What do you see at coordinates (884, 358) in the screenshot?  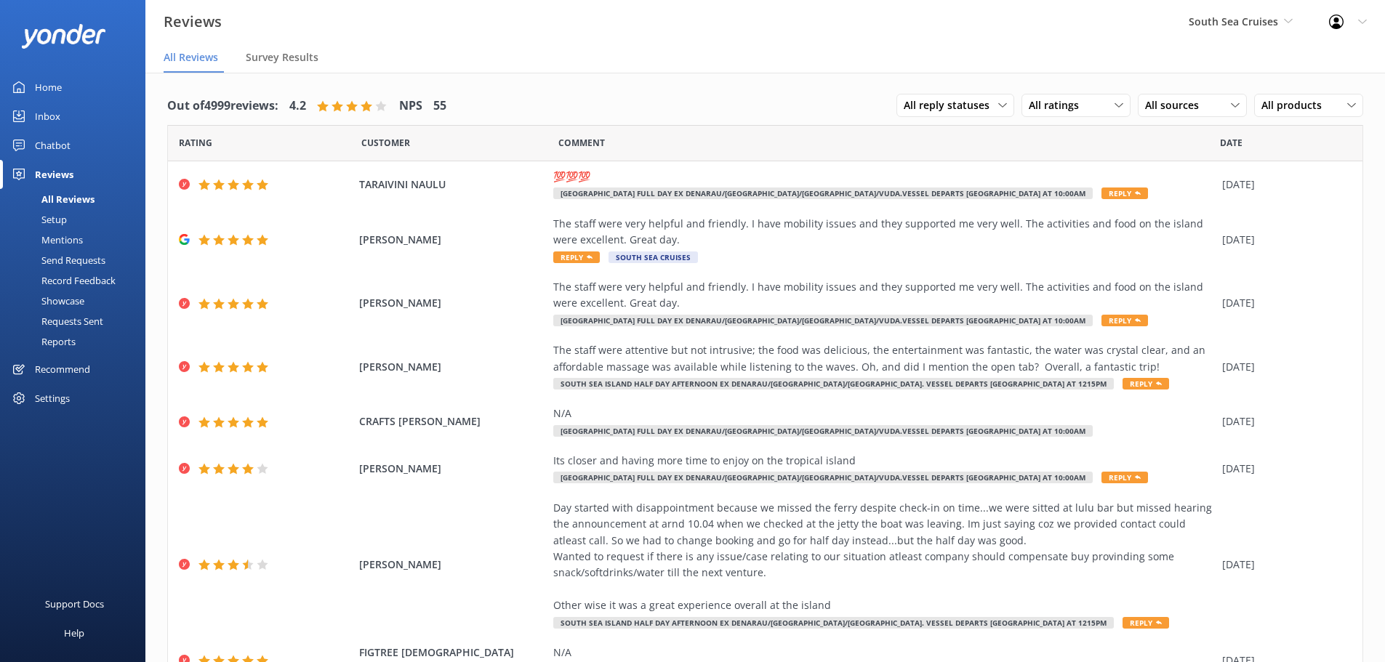 I see `div: The staff were attentive but not intrusive; the food was delicious, the entertainment was fantast...` at bounding box center [884, 358].